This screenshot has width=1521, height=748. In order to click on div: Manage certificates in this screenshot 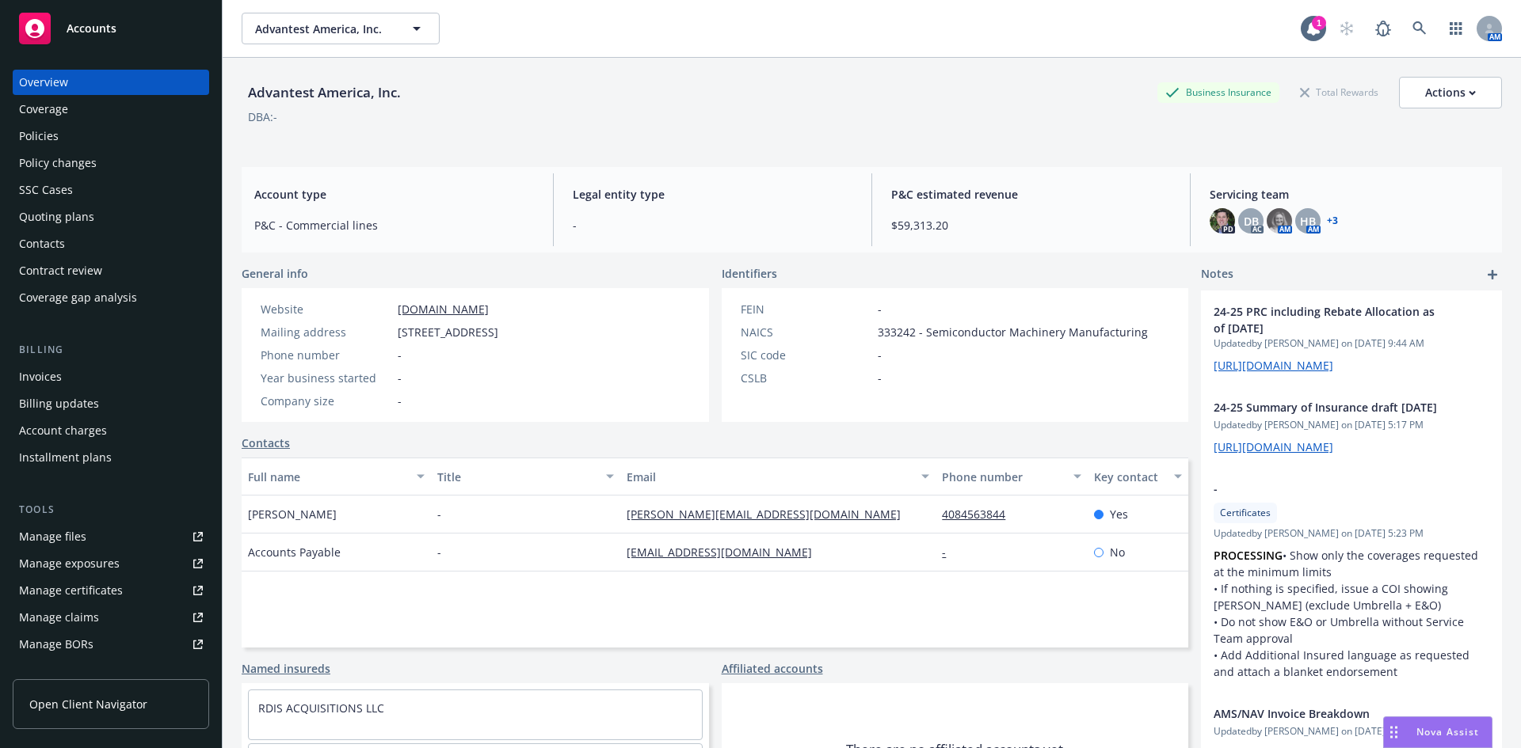, I will do `click(70, 591)`.